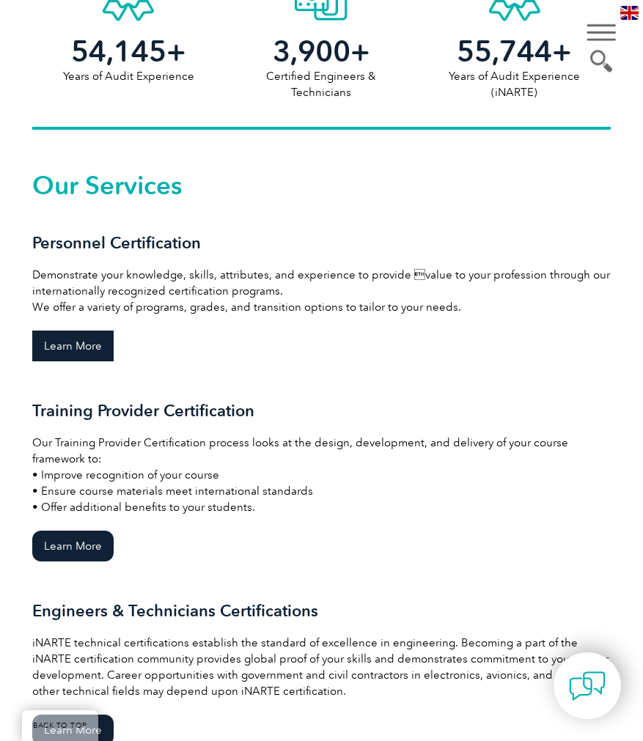  What do you see at coordinates (128, 83) in the screenshot?
I see `p: Years of Audit Experience` at bounding box center [128, 83].